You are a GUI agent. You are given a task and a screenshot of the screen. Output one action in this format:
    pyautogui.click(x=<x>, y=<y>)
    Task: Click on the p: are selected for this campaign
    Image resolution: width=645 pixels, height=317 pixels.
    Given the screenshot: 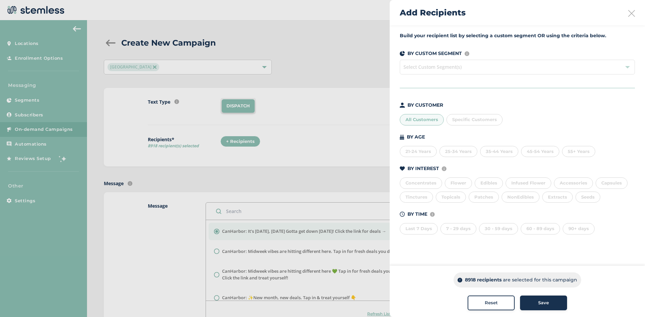 What is the action you would take?
    pyautogui.click(x=540, y=280)
    